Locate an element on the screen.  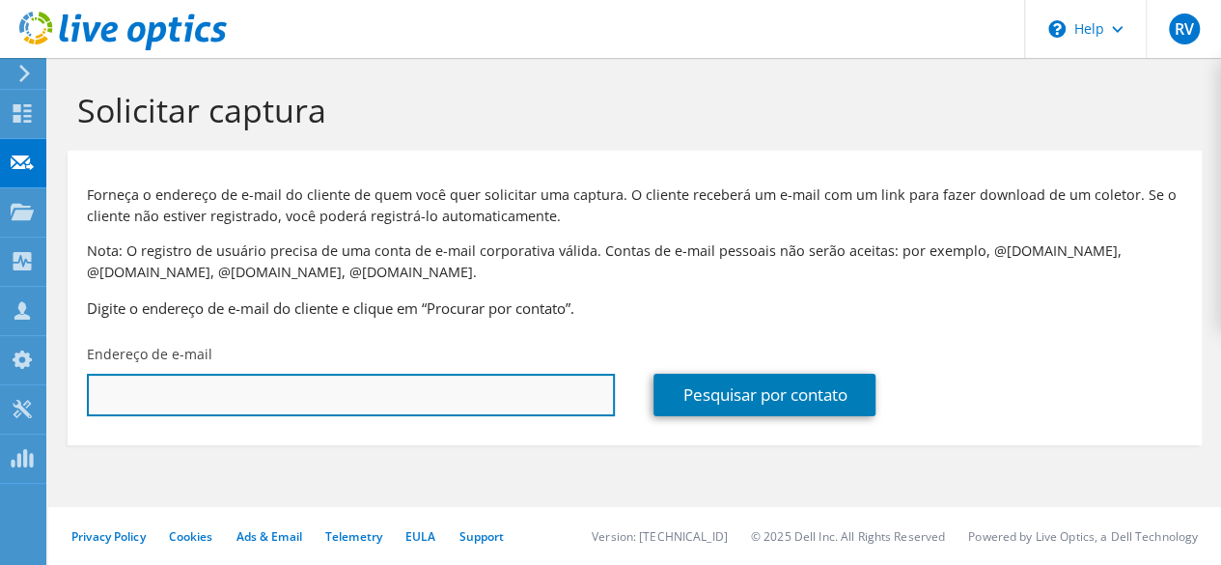
a: Ads & Email is located at coordinates (269, 536).